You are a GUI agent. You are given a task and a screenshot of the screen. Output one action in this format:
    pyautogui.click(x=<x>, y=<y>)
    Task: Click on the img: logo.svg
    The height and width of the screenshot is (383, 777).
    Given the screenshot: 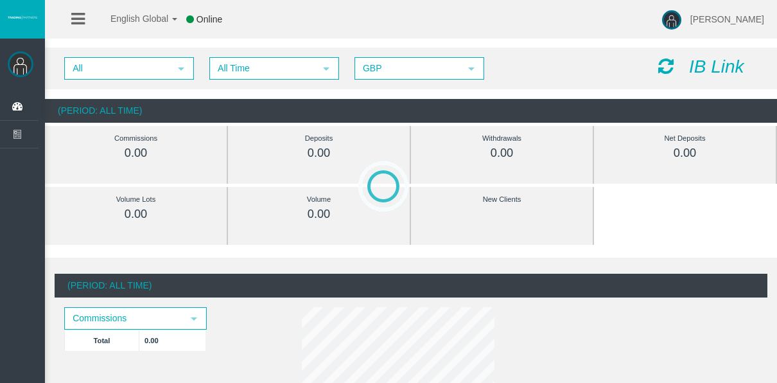 What is the action you would take?
    pyautogui.click(x=22, y=17)
    